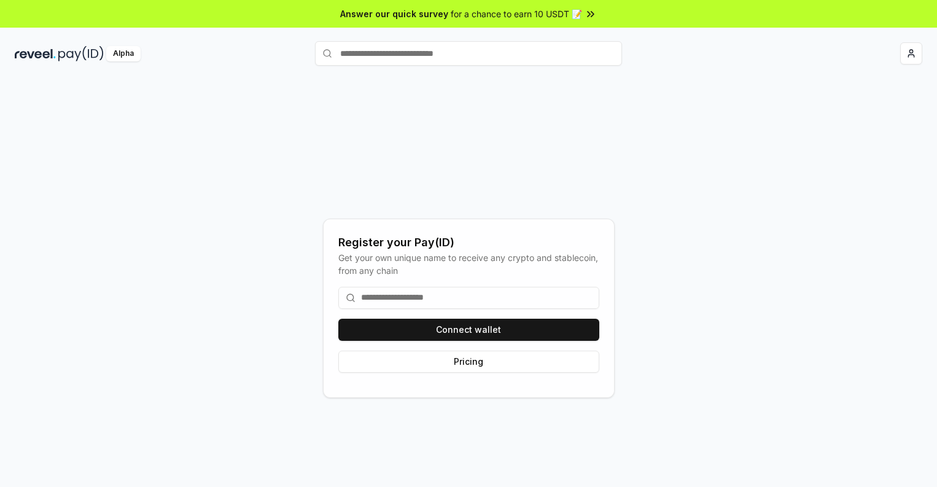 This screenshot has height=487, width=937. I want to click on div: Register your Pay(ID), so click(469, 243).